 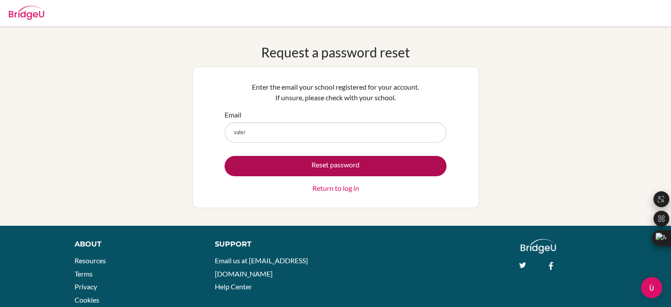 I want to click on h1: Request a password reset, so click(x=335, y=52).